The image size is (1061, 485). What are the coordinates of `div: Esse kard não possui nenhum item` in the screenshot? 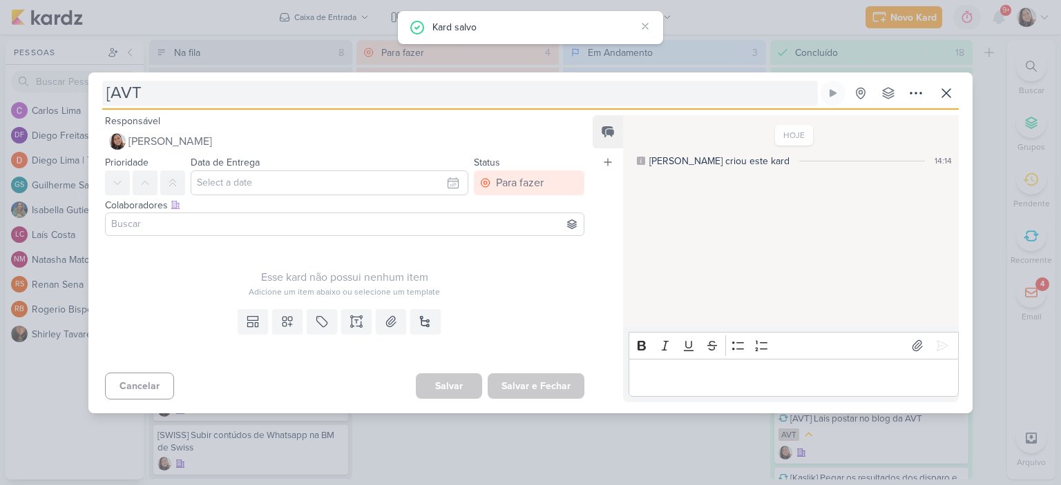 It's located at (345, 278).